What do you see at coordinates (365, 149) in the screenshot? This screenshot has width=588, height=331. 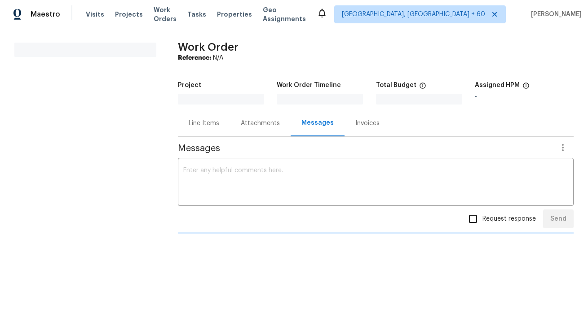 I see `span: Messages` at bounding box center [365, 149].